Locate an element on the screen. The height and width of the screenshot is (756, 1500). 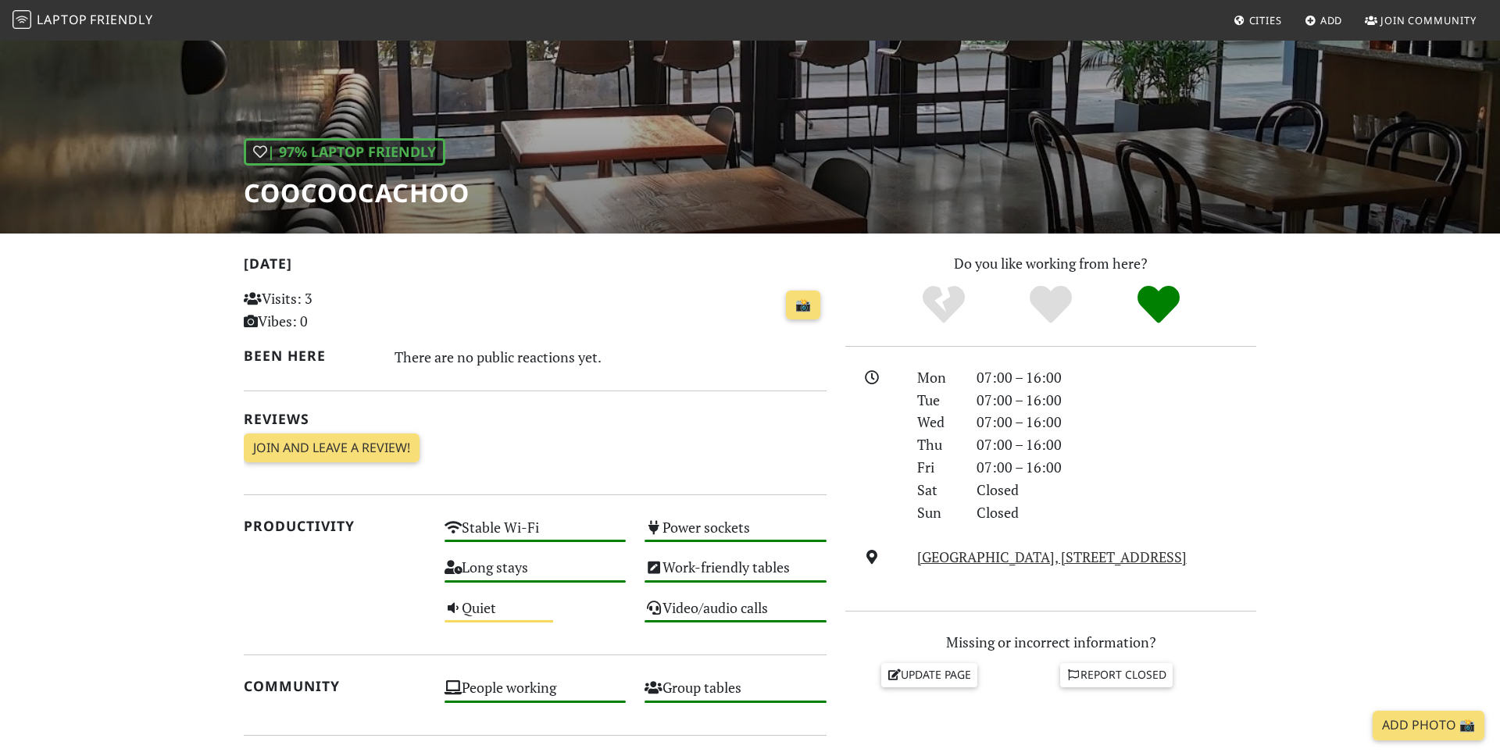
div: Thu is located at coordinates (937, 444).